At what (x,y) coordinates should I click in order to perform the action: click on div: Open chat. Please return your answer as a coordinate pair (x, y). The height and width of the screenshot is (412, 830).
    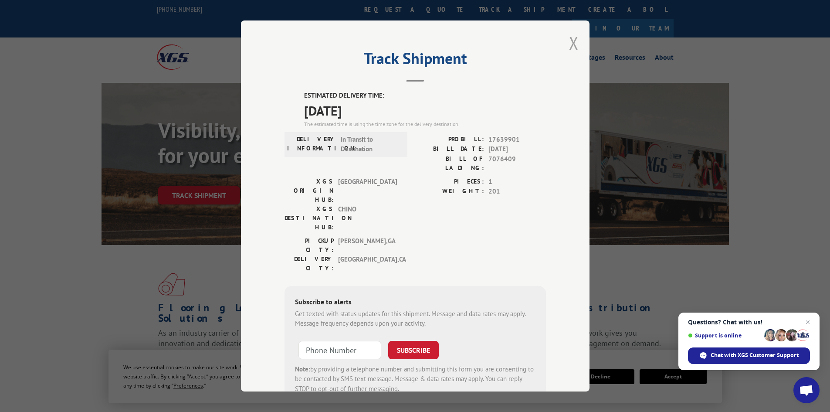
    Looking at the image, I should click on (806, 390).